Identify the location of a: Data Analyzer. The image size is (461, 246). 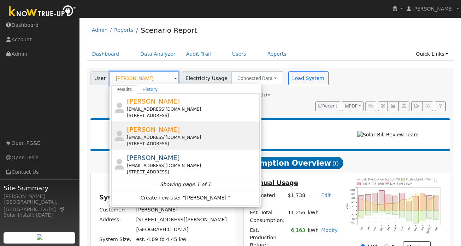
(158, 54).